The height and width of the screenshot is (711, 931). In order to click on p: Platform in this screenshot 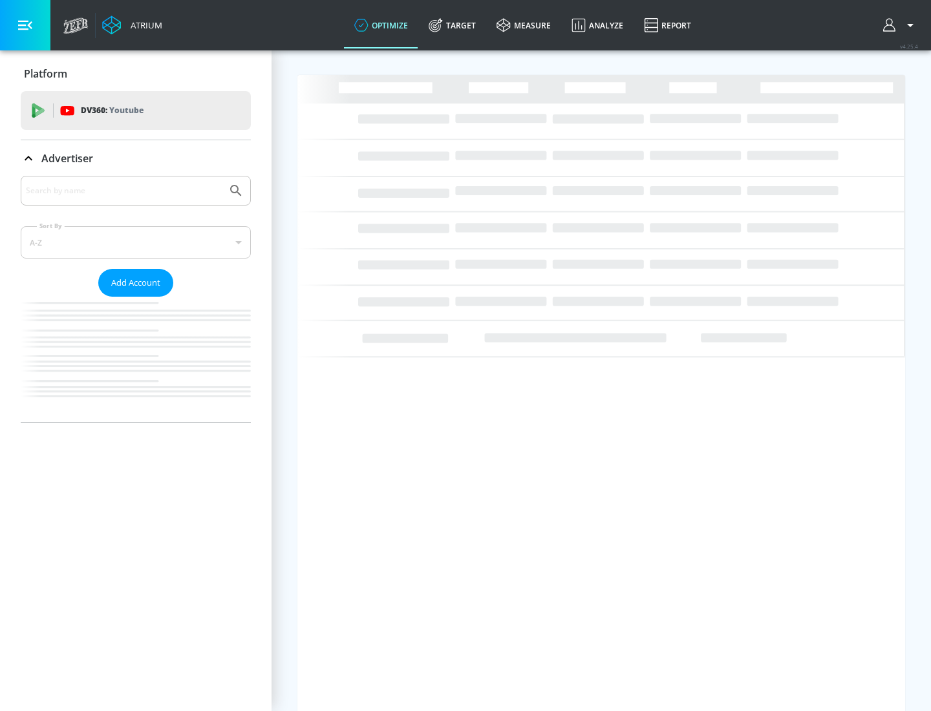, I will do `click(45, 74)`.